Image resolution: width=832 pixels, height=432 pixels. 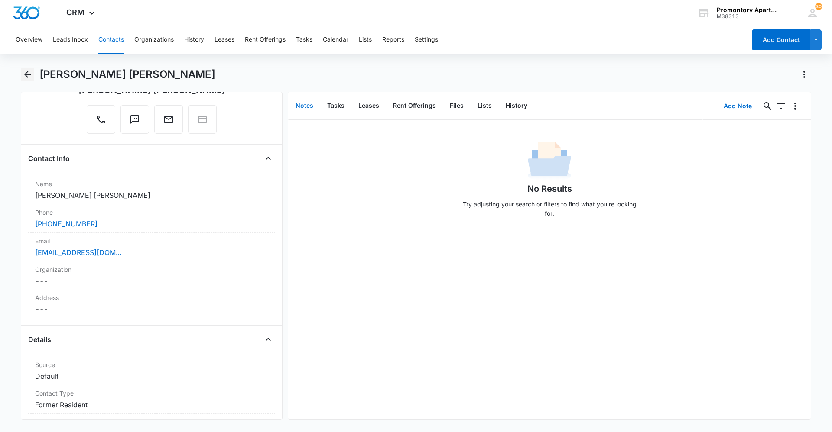 I want to click on button: Leads Inbox, so click(x=70, y=40).